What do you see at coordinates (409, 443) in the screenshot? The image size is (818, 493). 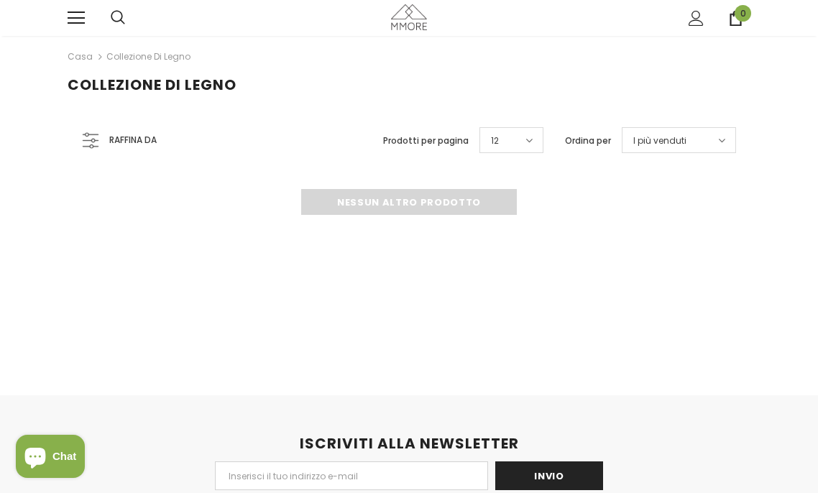 I see `span: ISCRIVITI ALLA NEWSLETTER` at bounding box center [409, 443].